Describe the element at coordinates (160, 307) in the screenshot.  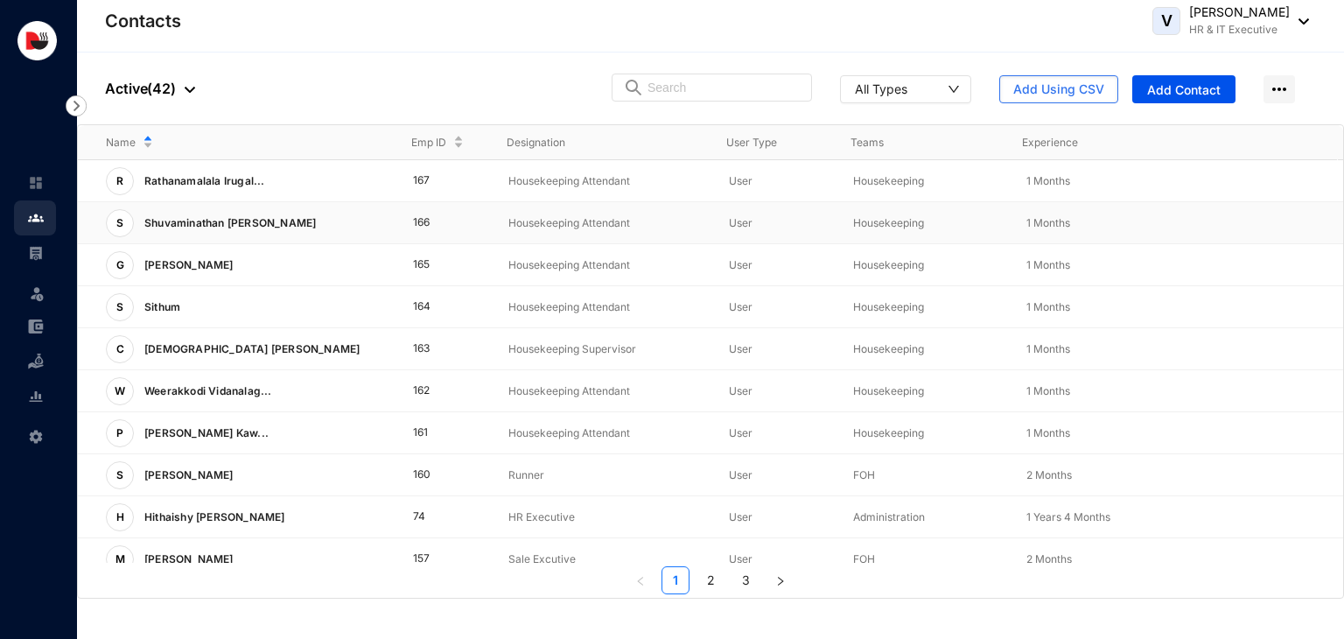
I see `p: Sithum` at that location.